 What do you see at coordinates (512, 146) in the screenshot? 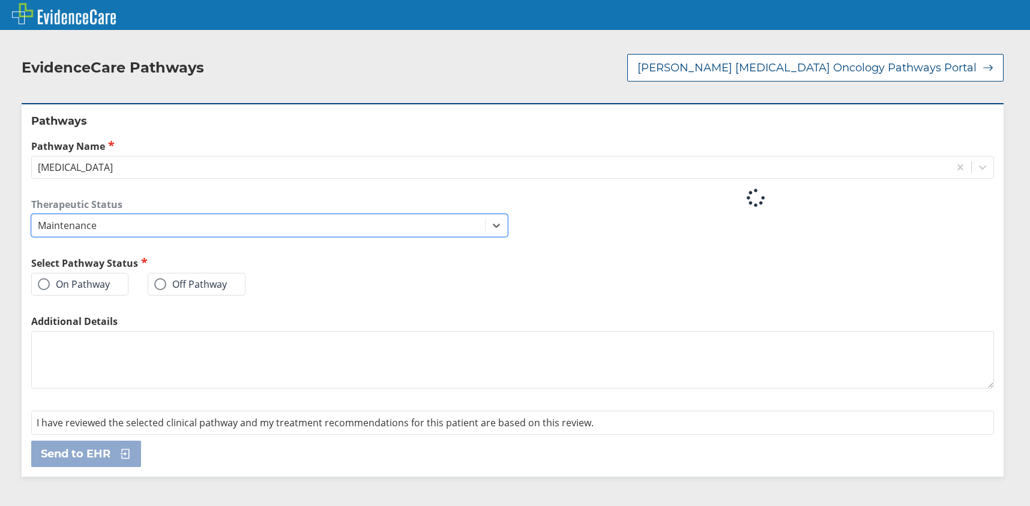
I see `label: Pathway Name` at bounding box center [512, 146].